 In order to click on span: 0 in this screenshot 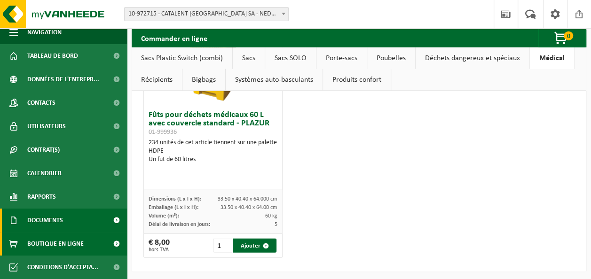, I will do `click(568, 36)`.